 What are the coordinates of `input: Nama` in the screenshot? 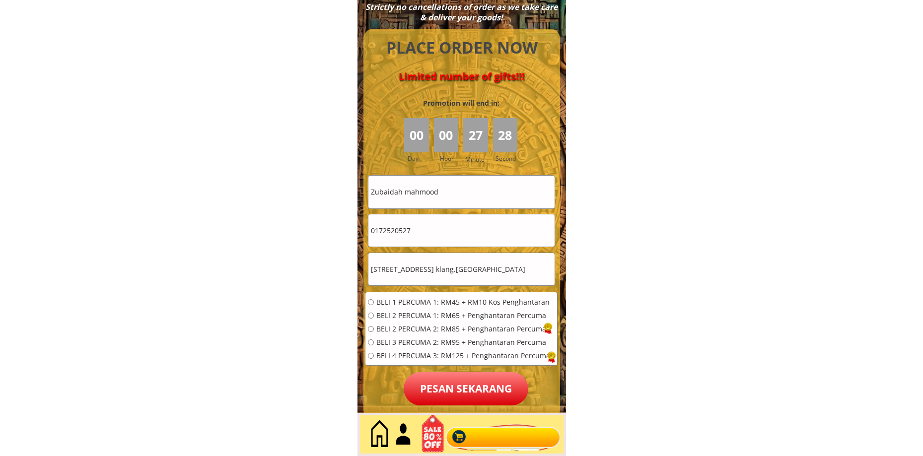 It's located at (461, 192).